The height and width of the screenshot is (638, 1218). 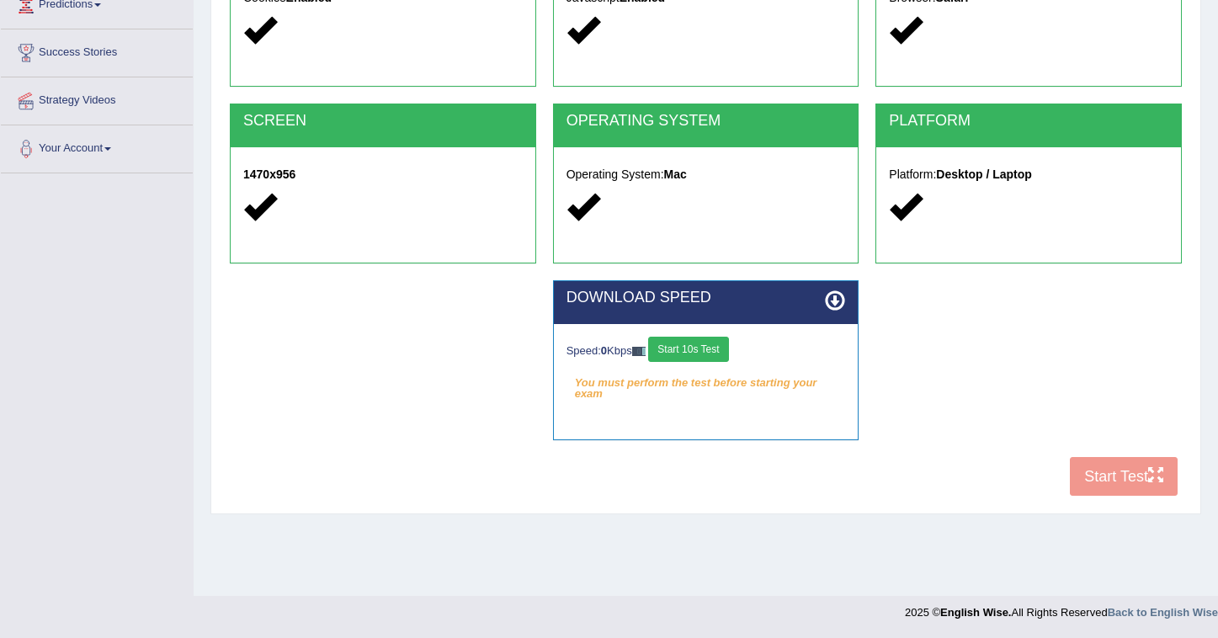 What do you see at coordinates (675, 174) in the screenshot?
I see `strong: Mac` at bounding box center [675, 174].